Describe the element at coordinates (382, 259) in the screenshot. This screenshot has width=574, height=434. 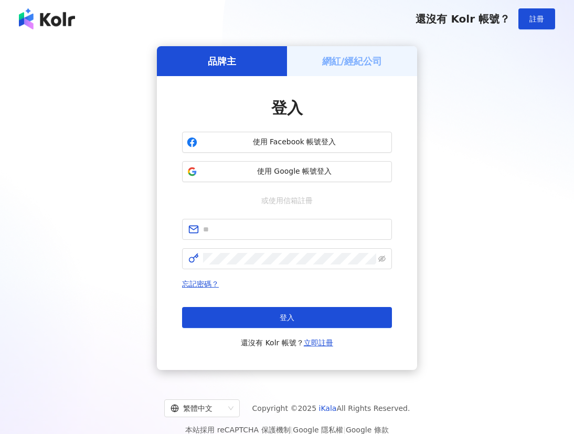
I see `span: eye-invisible` at that location.